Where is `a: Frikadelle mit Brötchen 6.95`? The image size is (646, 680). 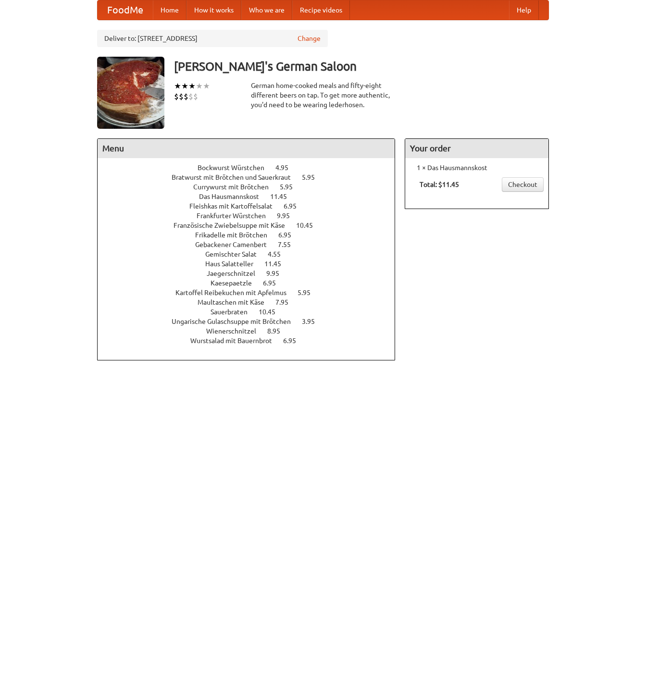 a: Frikadelle mit Brötchen 6.95 is located at coordinates (252, 235).